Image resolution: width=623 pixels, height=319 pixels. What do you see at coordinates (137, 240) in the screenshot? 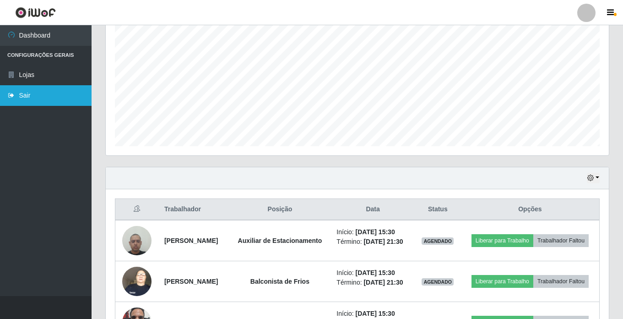
I see `img: 1693507860054.jpeg` at bounding box center [137, 240].